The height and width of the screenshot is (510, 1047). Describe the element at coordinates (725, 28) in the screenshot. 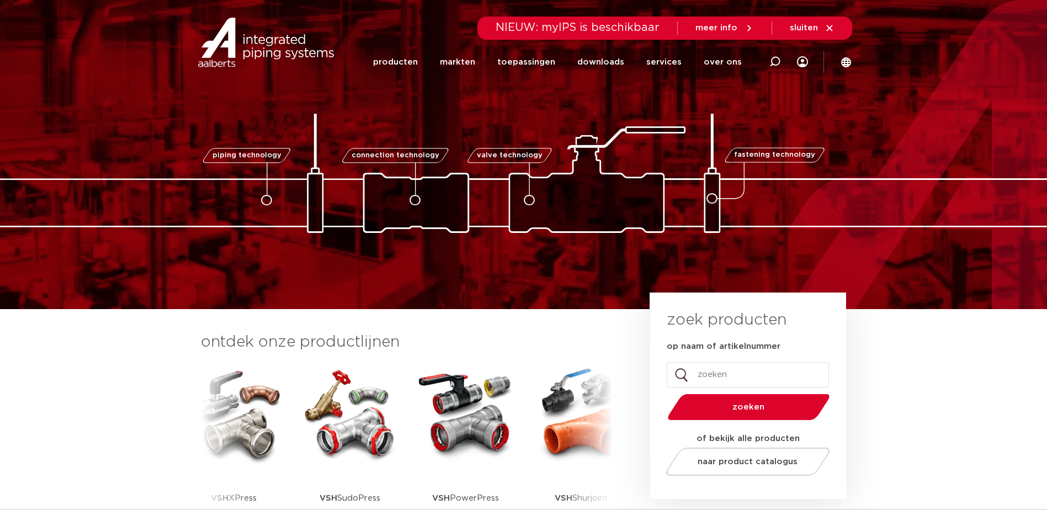

I see `a: meer info` at that location.